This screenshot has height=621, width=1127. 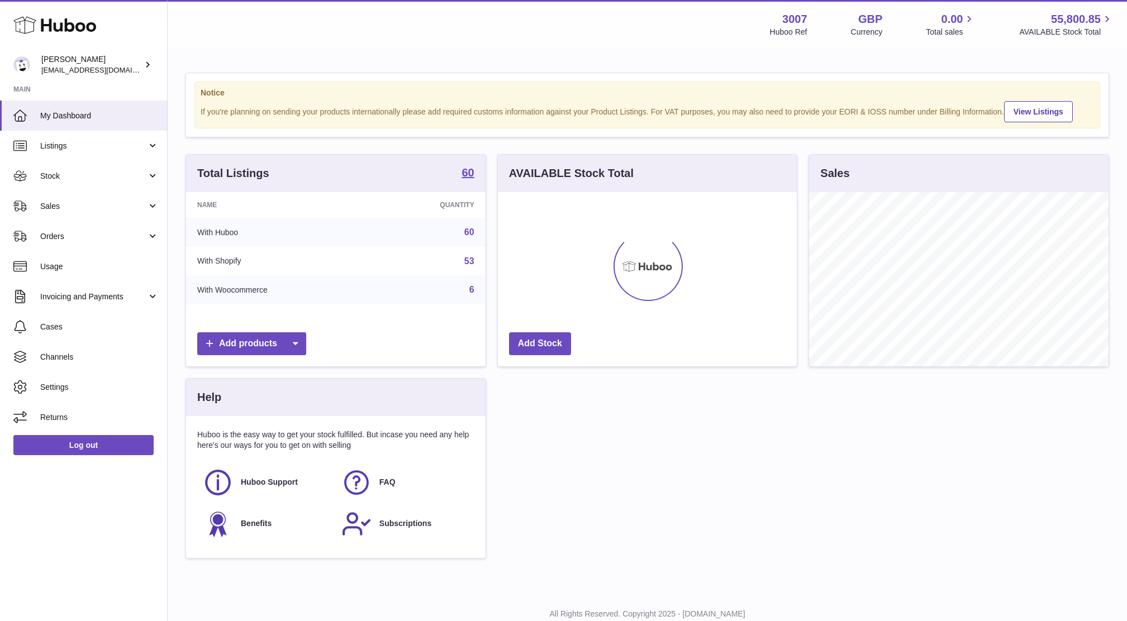 What do you see at coordinates (22, 65) in the screenshot?
I see `img: bevmay@maysama.com` at bounding box center [22, 65].